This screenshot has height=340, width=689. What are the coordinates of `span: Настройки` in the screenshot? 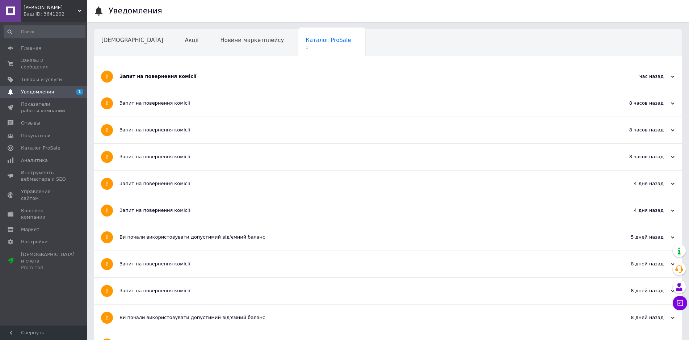 It's located at (34, 242).